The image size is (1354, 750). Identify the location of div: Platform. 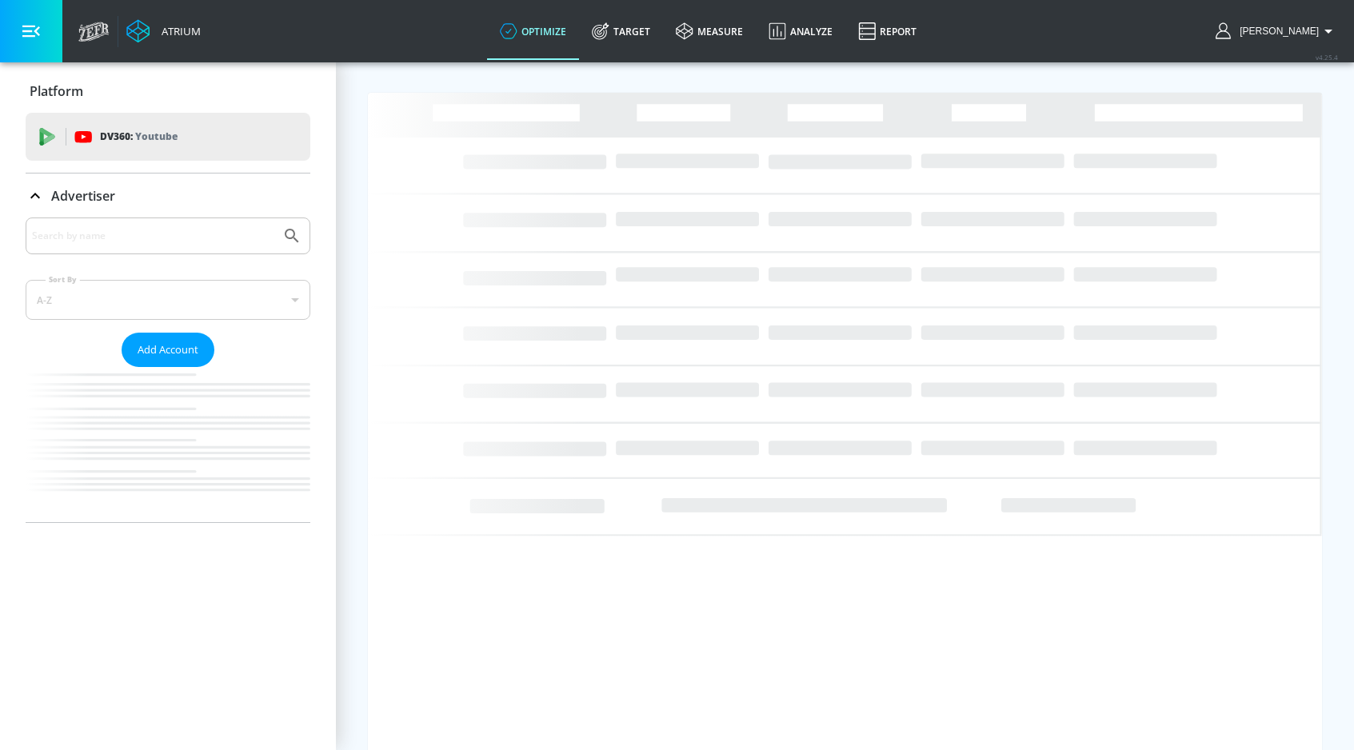
(168, 91).